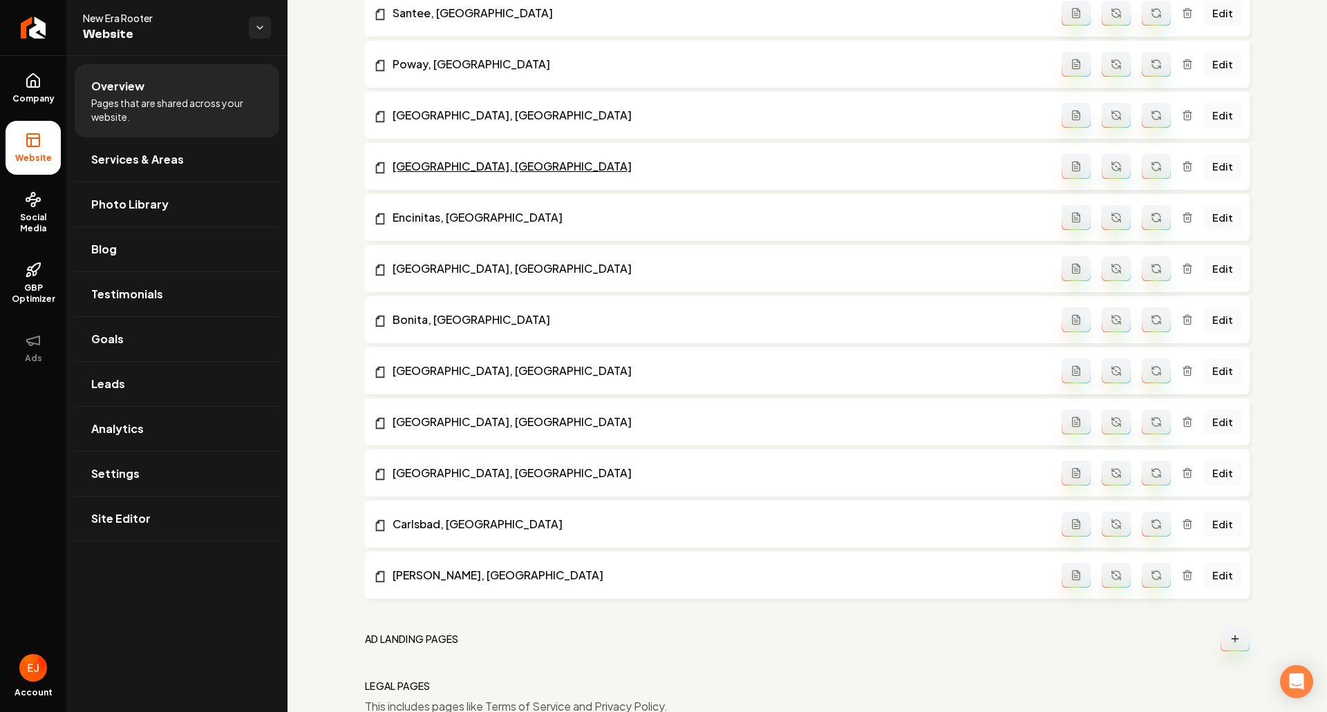  I want to click on a: GBP Optimizer, so click(33, 283).